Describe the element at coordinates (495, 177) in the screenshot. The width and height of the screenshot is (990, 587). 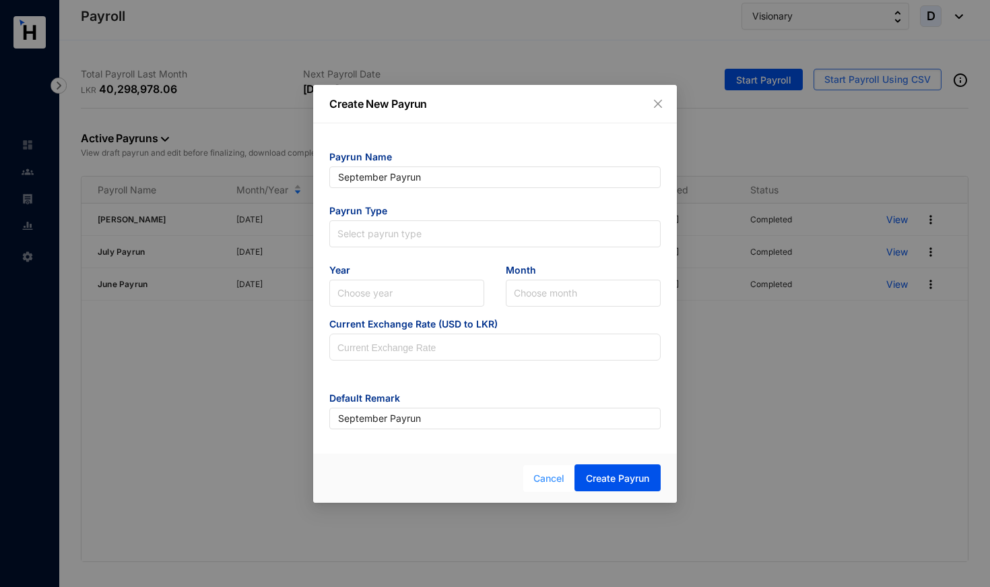
I see `input: Eg: November Payrun` at that location.